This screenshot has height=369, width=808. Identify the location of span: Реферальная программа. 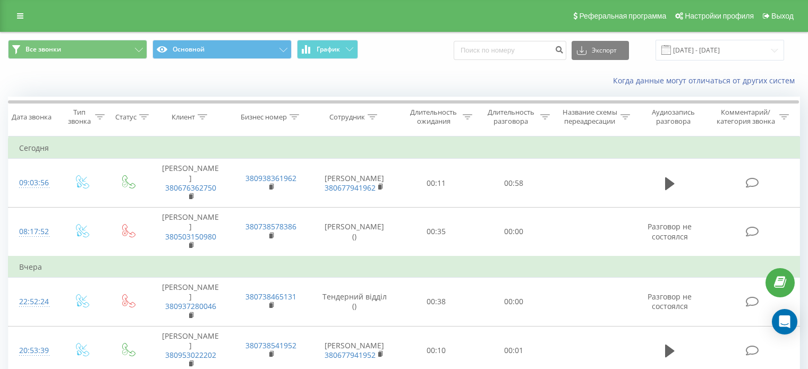
(623, 16).